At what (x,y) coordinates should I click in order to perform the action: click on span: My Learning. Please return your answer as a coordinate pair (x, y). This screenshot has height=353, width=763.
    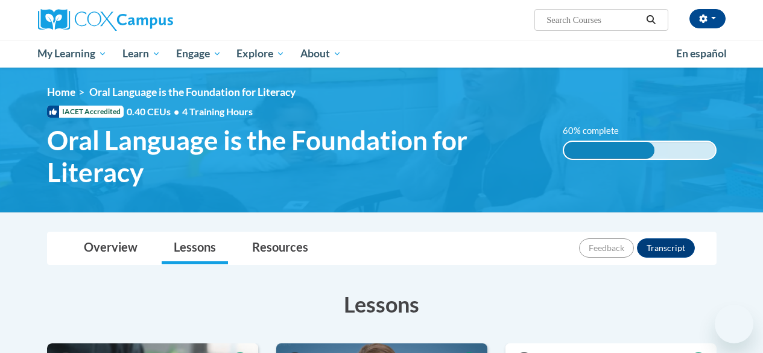
    Looking at the image, I should click on (72, 54).